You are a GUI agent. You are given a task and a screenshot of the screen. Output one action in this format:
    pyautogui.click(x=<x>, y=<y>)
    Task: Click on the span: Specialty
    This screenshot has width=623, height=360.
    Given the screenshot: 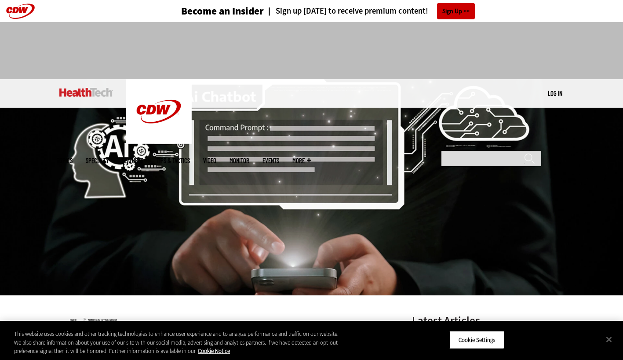 What is the action you would take?
    pyautogui.click(x=97, y=160)
    